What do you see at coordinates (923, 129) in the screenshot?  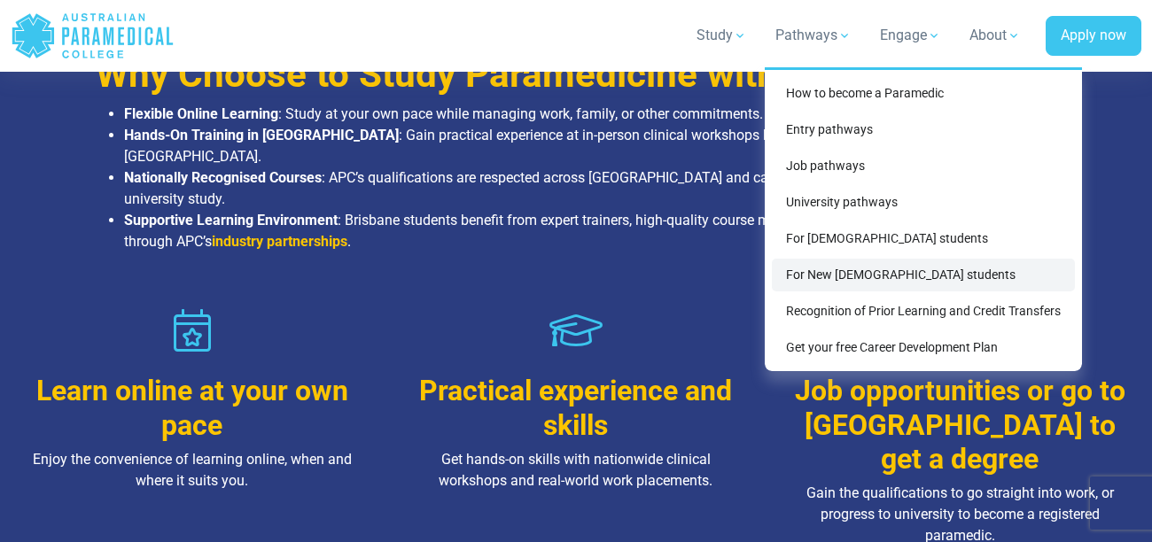 I see `a: Entry pathways` at bounding box center [923, 129].